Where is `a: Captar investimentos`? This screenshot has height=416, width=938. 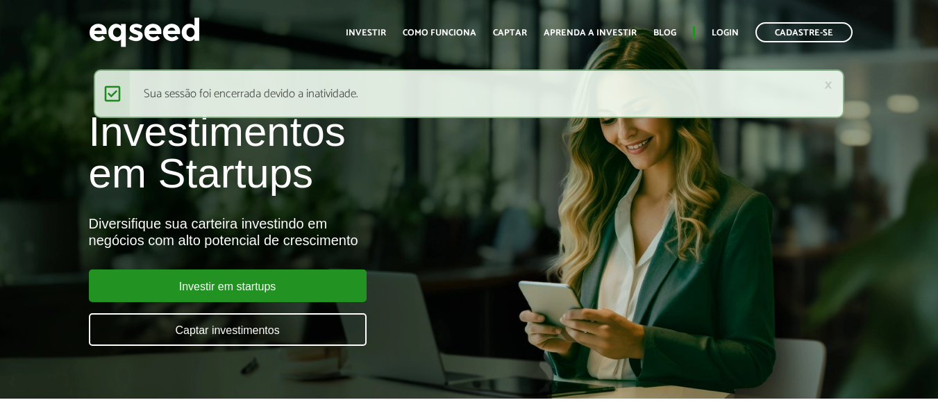 a: Captar investimentos is located at coordinates (228, 329).